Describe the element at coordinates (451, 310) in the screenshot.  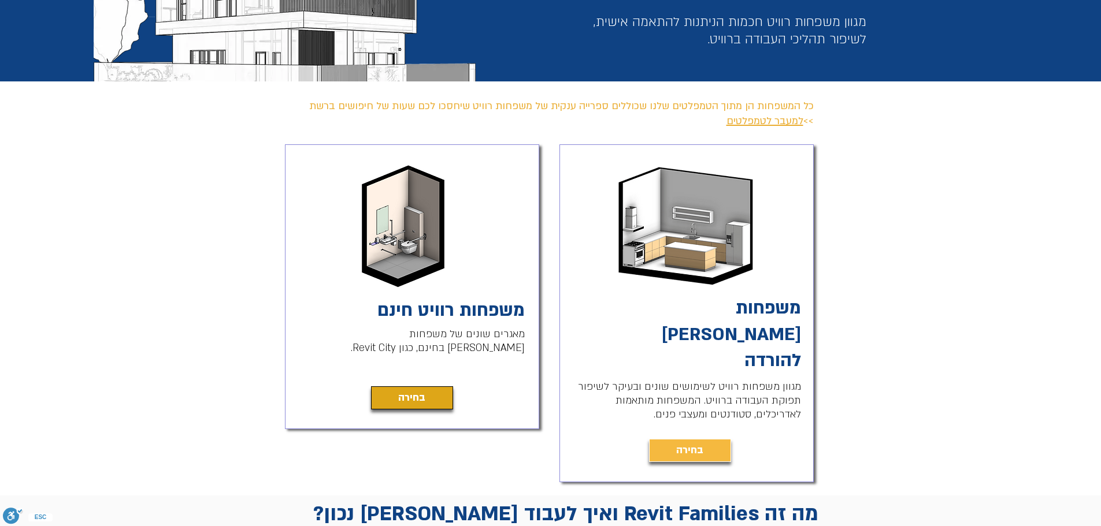
I see `a: משפחות רוויט חינם` at that location.